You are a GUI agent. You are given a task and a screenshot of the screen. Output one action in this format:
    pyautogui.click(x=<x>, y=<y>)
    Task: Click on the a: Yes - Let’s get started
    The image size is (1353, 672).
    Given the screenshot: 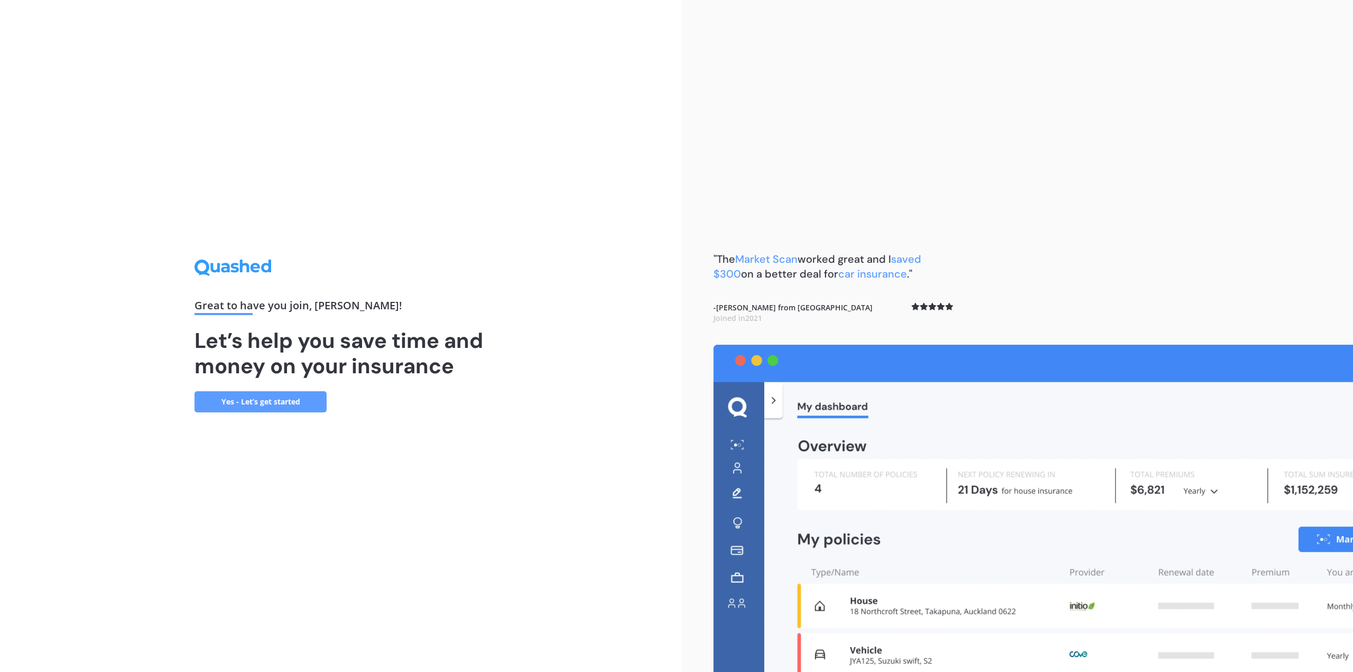 What is the action you would take?
    pyautogui.click(x=261, y=402)
    